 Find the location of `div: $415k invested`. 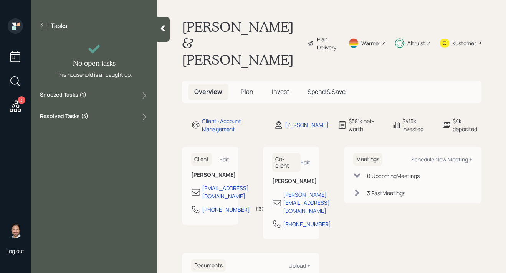

div: $415k invested is located at coordinates (417, 125).